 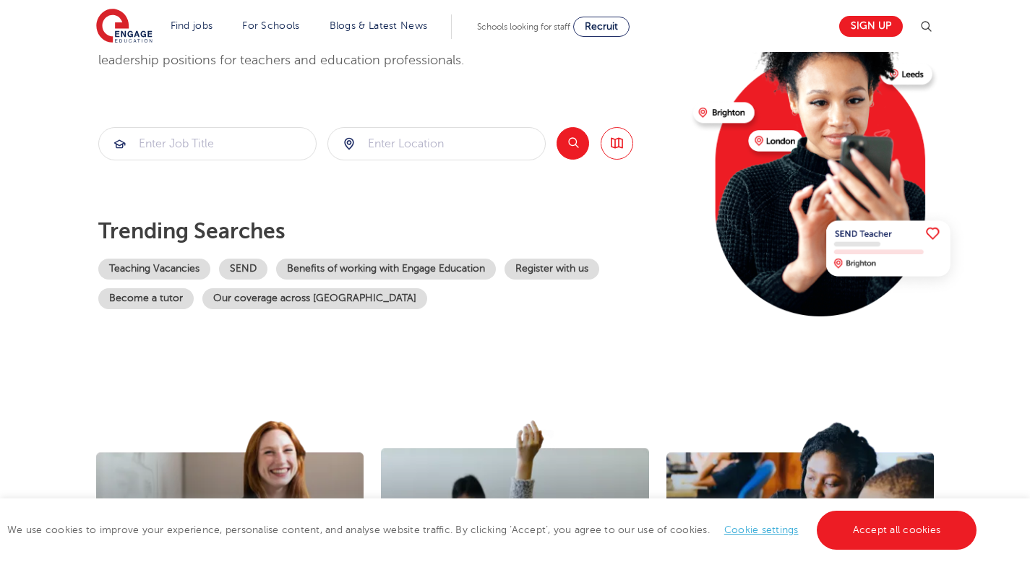 What do you see at coordinates (572, 143) in the screenshot?
I see `button: Search` at bounding box center [572, 143].